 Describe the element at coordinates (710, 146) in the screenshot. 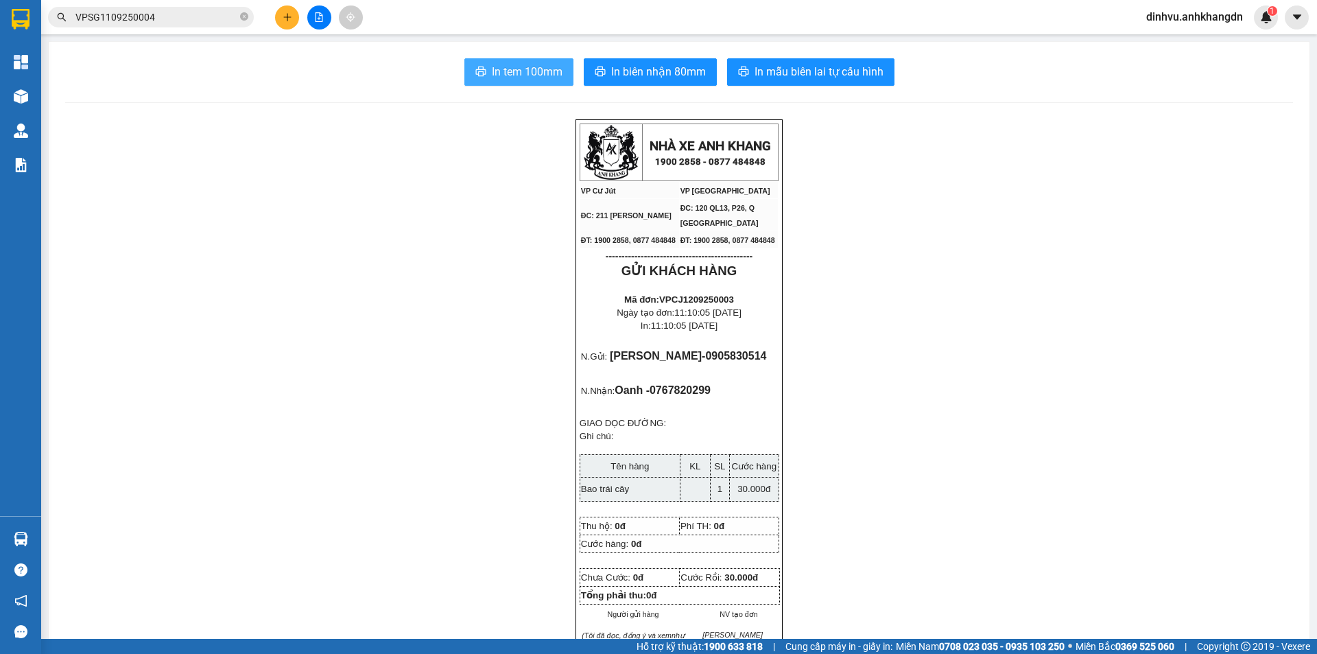

I see `strong: NHÀ XE ANH KHANG` at that location.